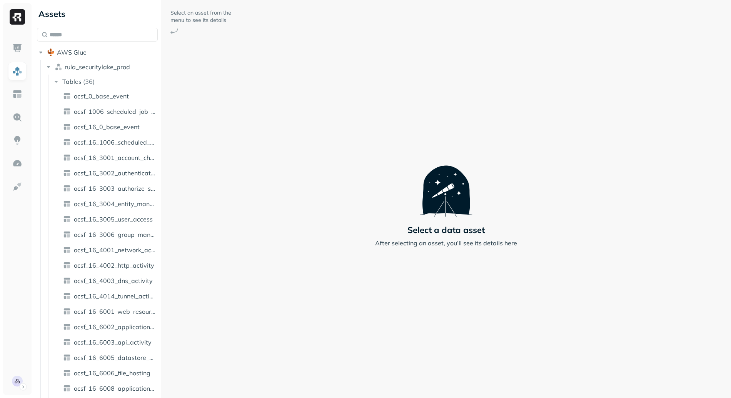  Describe the element at coordinates (17, 381) in the screenshot. I see `img: Rula` at that location.